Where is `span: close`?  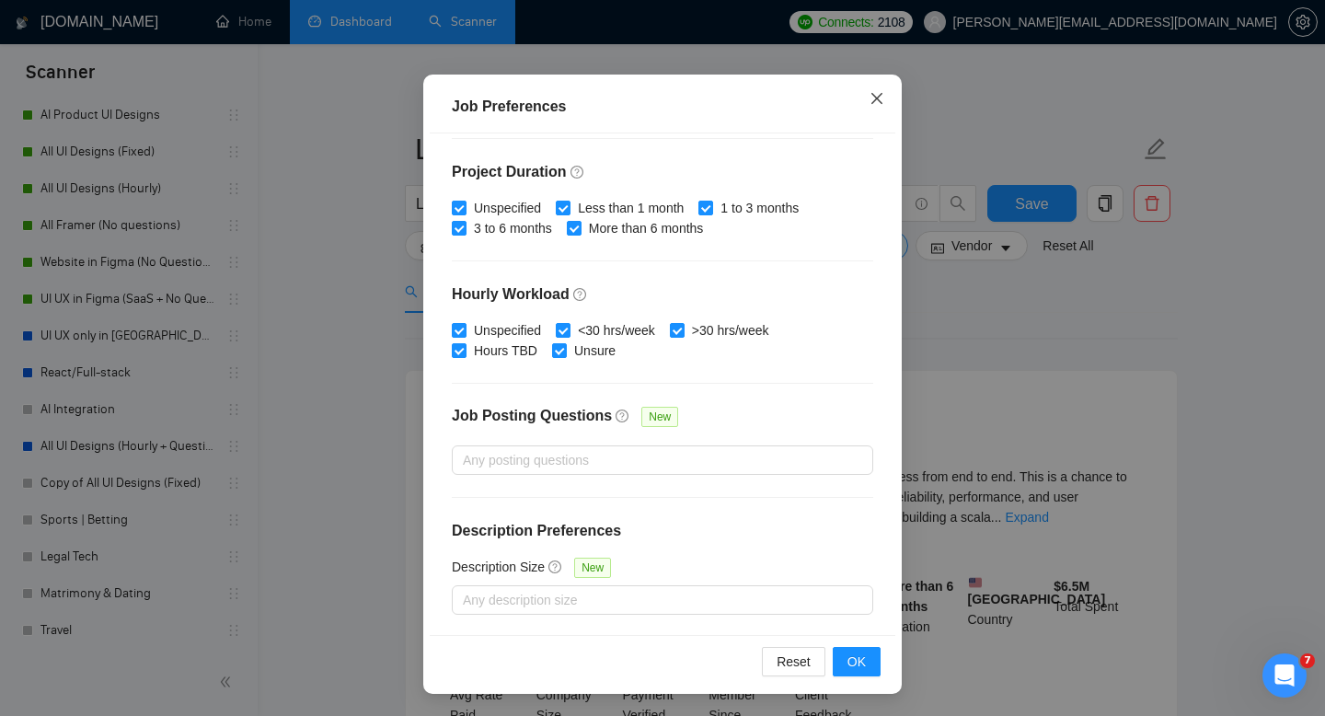
span: close is located at coordinates (877, 98).